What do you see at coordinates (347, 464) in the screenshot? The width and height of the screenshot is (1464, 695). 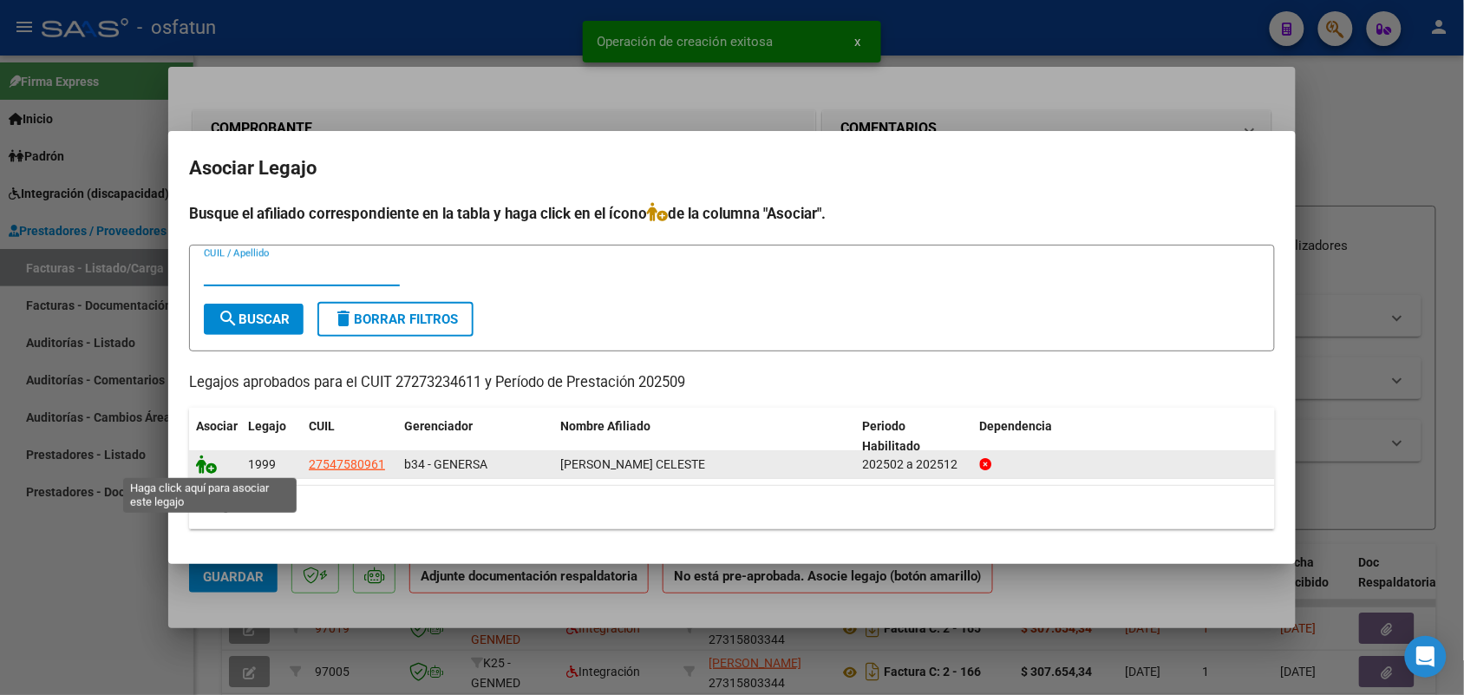 I see `span: 27547580961` at bounding box center [347, 464].